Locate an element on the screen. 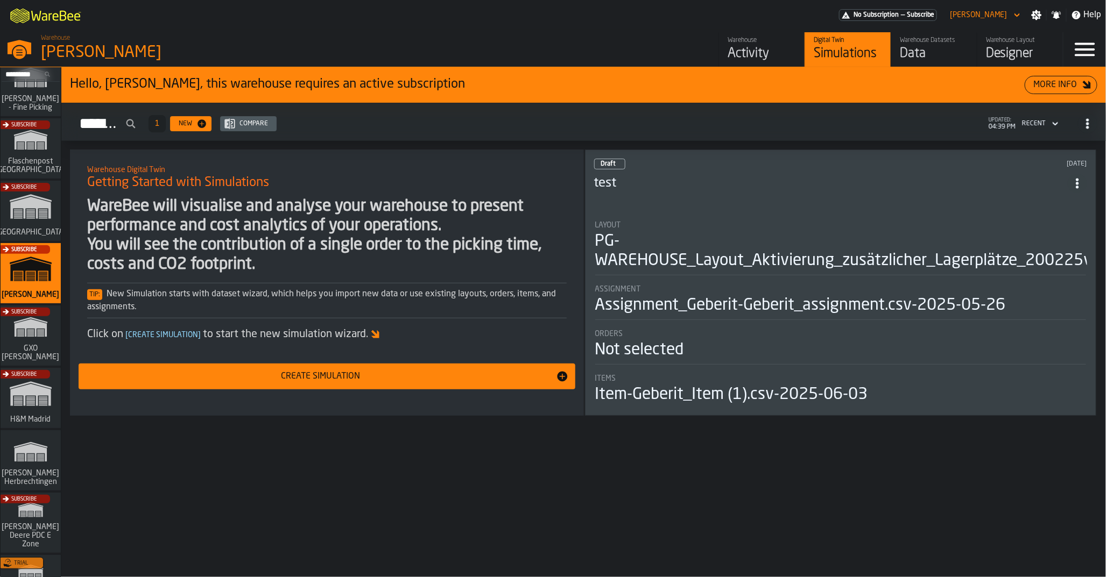 This screenshot has height=577, width=1106. h2: Sub Title is located at coordinates (327, 169).